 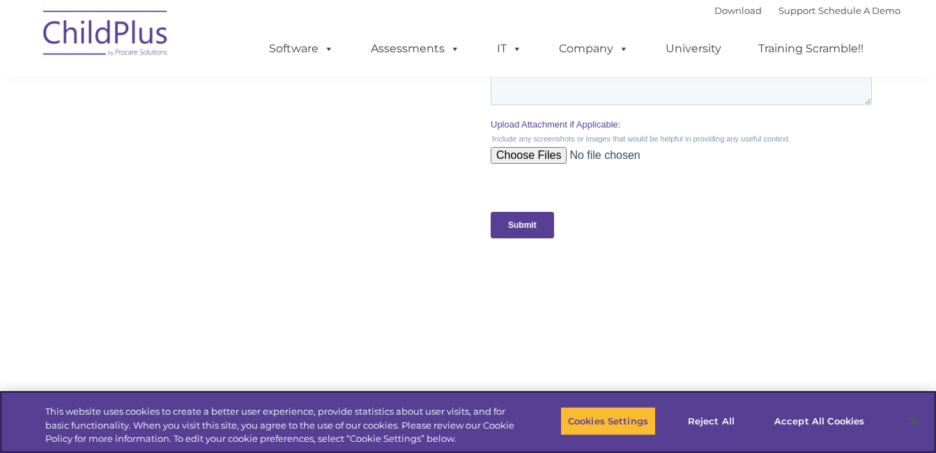 I want to click on button: Cookies Settings, so click(x=608, y=421).